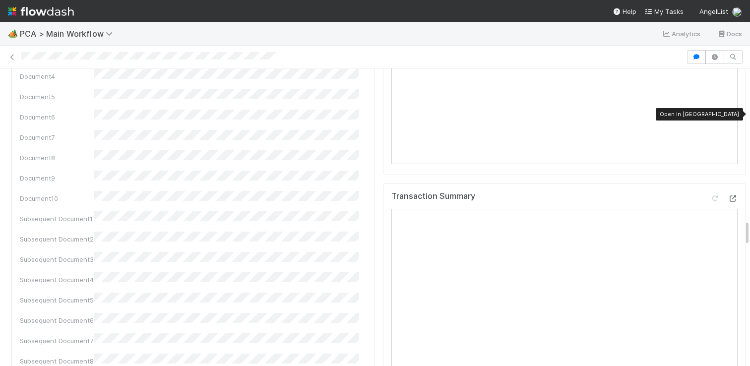  I want to click on img: avatar_e7d5656d-bda2-4d83-89d6-b6f9721f96bd.png, so click(737, 12).